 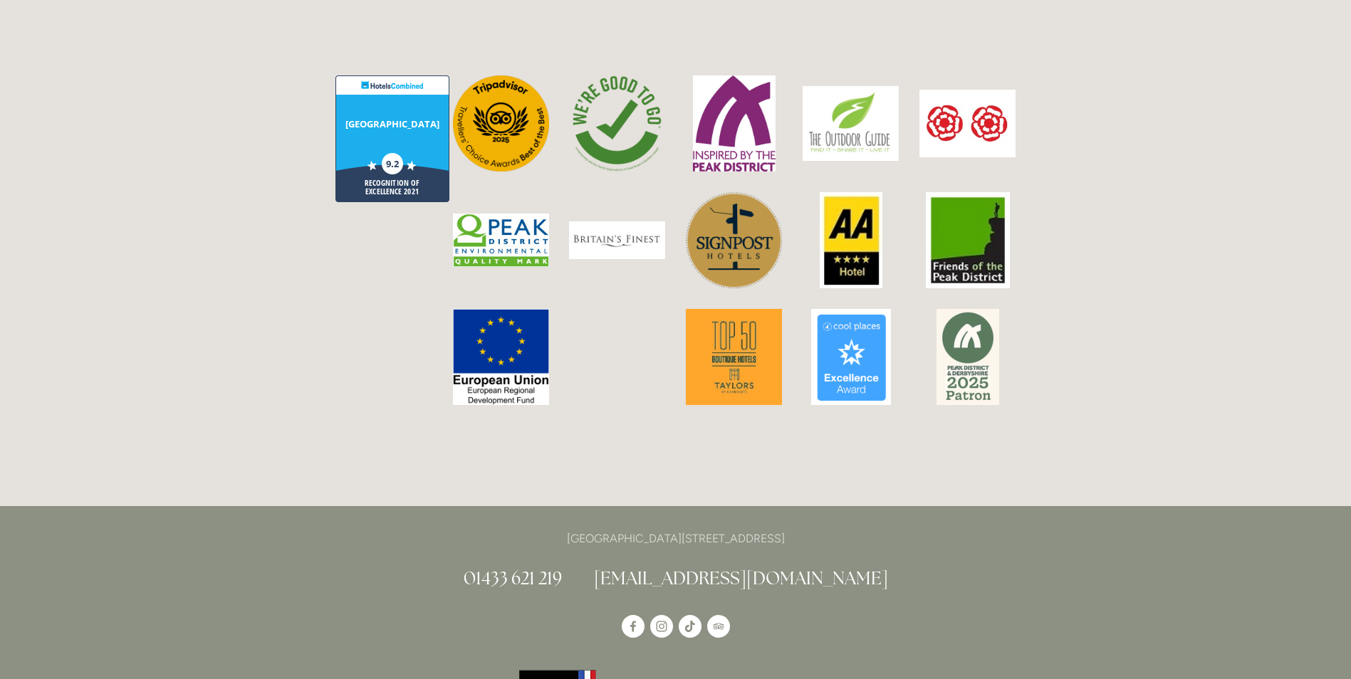 What do you see at coordinates (617, 240) in the screenshot?
I see `img: britains_finest.jpg` at bounding box center [617, 240].